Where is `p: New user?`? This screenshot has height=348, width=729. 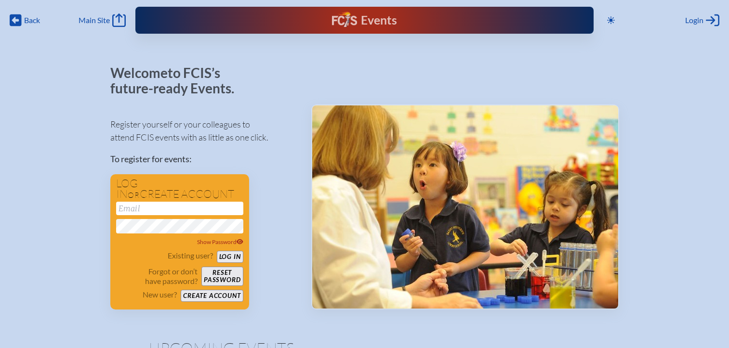 p: New user? is located at coordinates (159, 295).